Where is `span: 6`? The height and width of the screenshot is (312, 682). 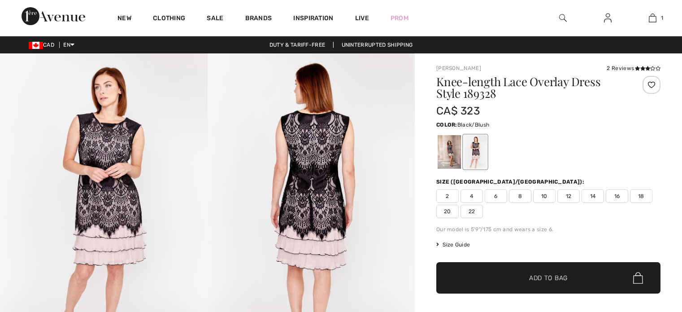
span: 6 is located at coordinates (496, 196).